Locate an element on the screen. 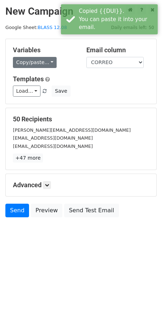 Image resolution: width=162 pixels, height=310 pixels. h5: Advanced is located at coordinates (81, 185).